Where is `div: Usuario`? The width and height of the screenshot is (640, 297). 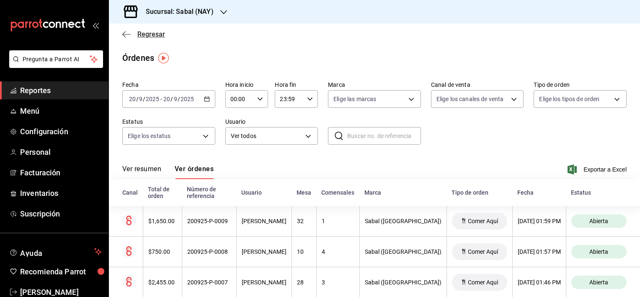 div: Usuario is located at coordinates (264, 192).